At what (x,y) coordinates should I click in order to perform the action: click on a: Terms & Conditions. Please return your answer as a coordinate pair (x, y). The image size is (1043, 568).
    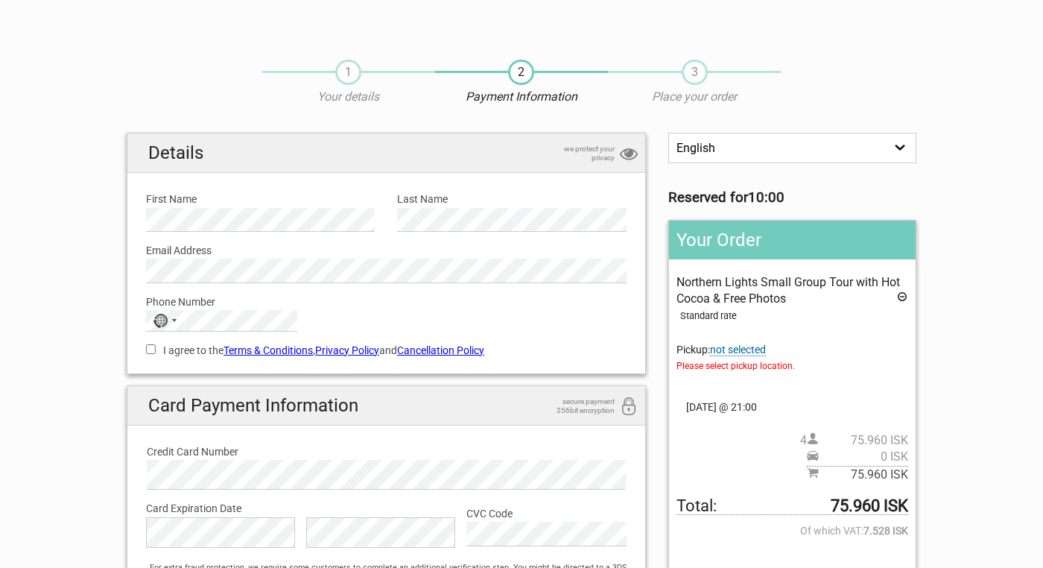
    Looking at the image, I should click on (268, 350).